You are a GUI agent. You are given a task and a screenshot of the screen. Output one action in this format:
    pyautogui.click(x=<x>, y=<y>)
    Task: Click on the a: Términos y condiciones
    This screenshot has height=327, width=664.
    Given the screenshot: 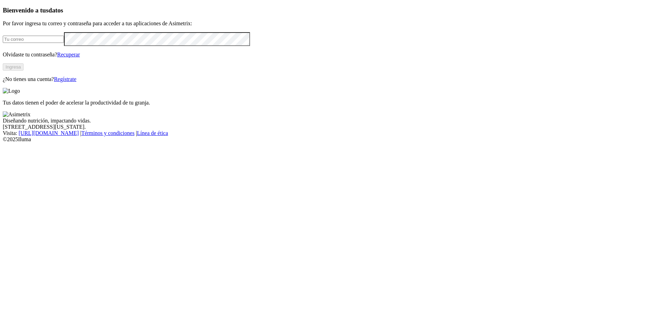 What is the action you would take?
    pyautogui.click(x=108, y=133)
    